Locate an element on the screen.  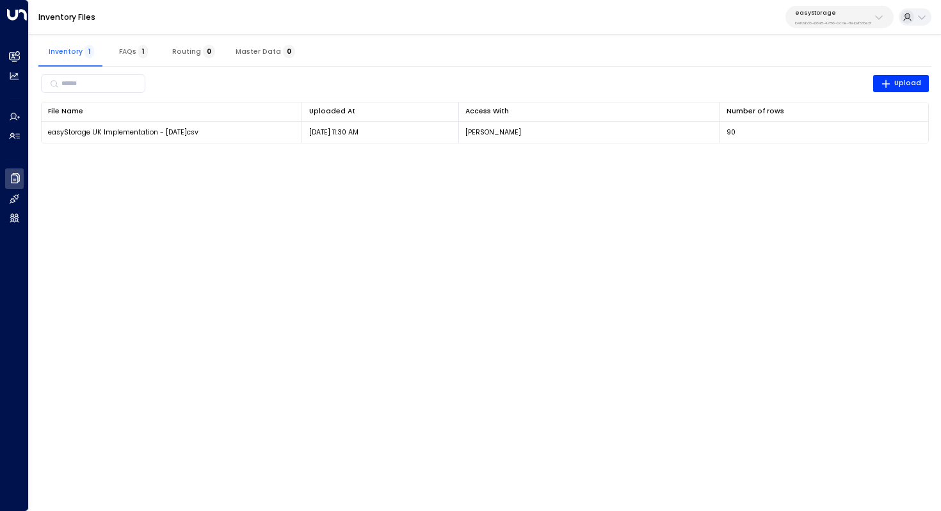
span: Upload is located at coordinates (901, 83).